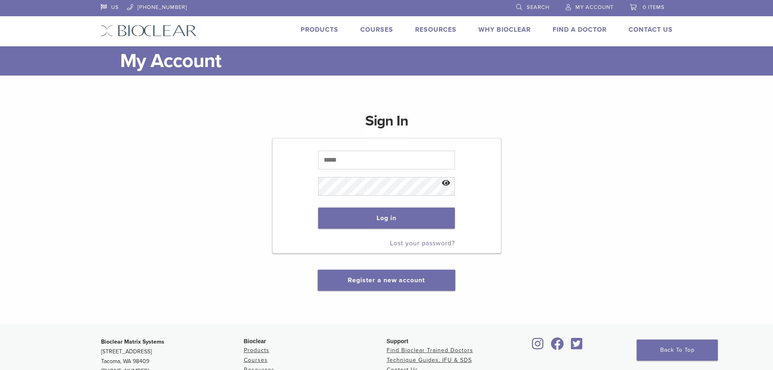  Describe the element at coordinates (149, 30) in the screenshot. I see `img: Bioclear` at that location.